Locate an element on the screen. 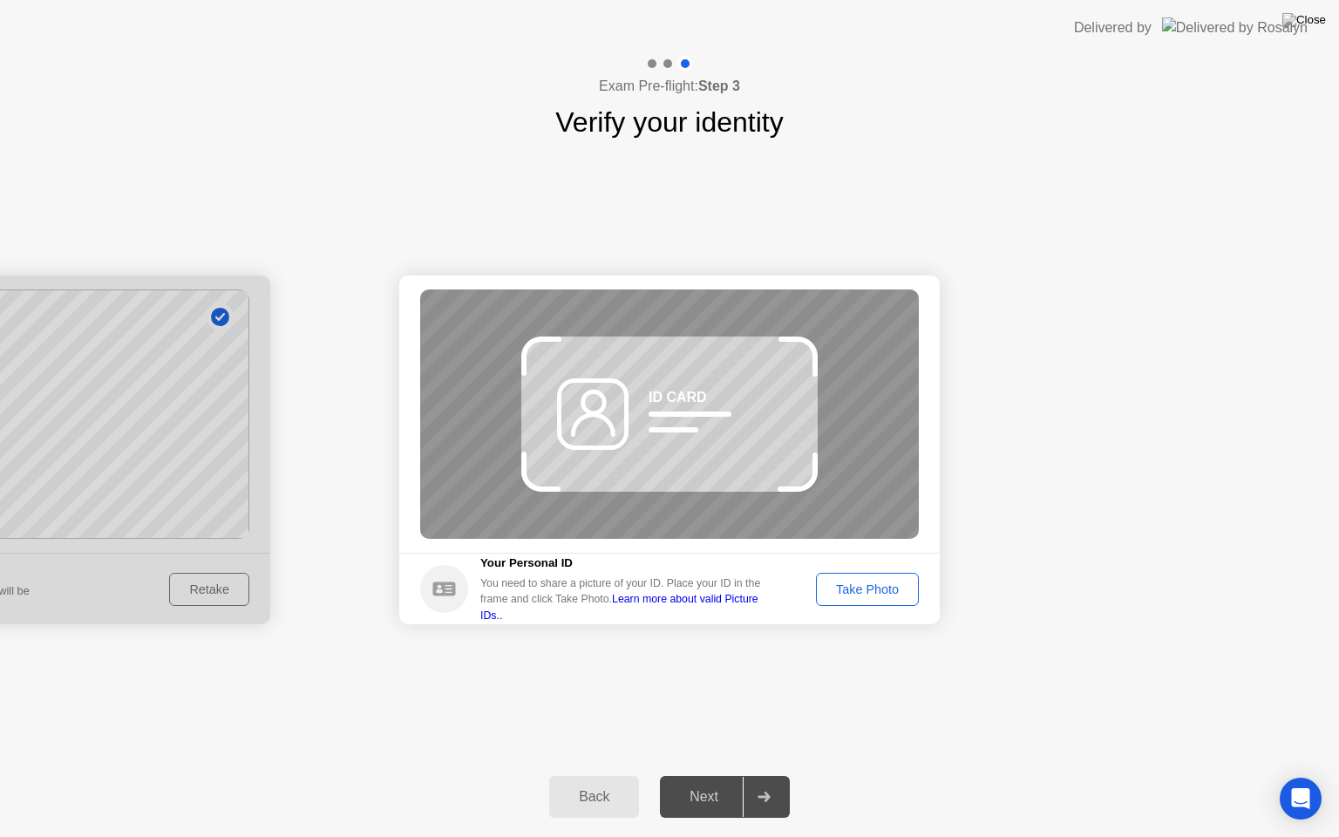 The width and height of the screenshot is (1339, 837). h5: Your Personal ID is located at coordinates (627, 563).